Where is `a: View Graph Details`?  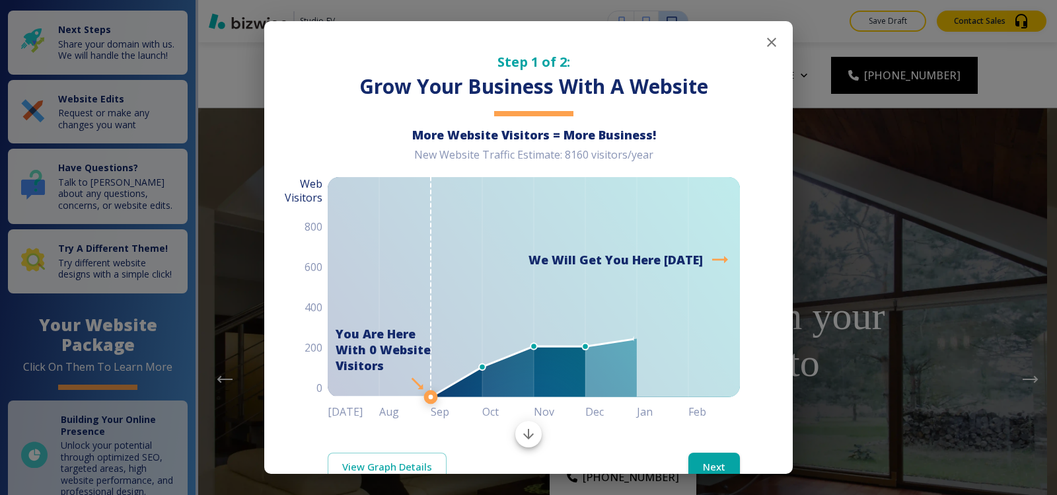
a: View Graph Details is located at coordinates (387, 467).